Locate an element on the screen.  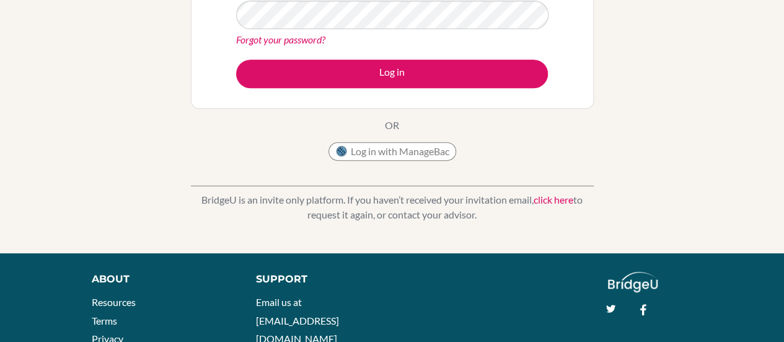
a: Resources is located at coordinates (113, 301).